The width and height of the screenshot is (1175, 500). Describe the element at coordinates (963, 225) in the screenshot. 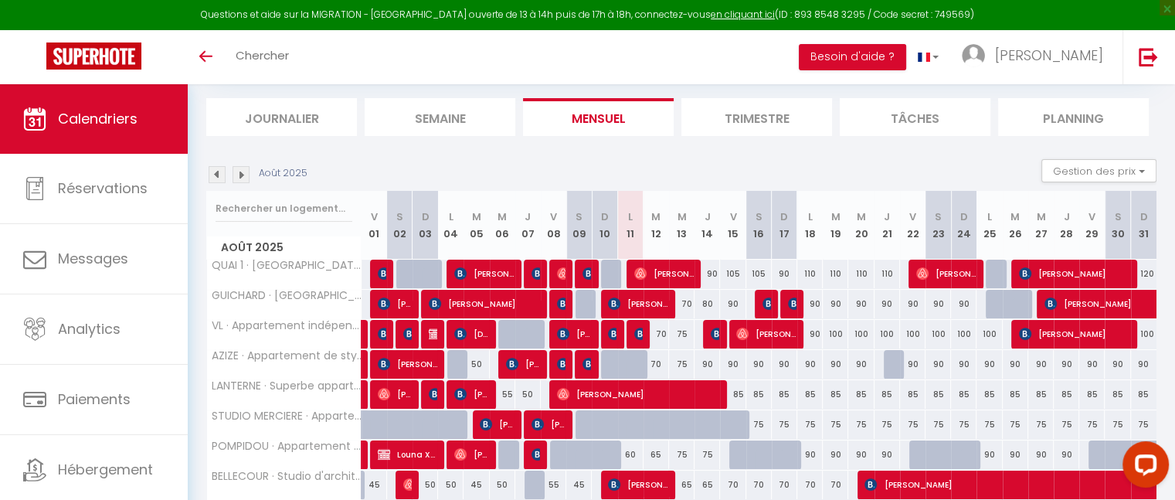

I see `th: 24` at that location.